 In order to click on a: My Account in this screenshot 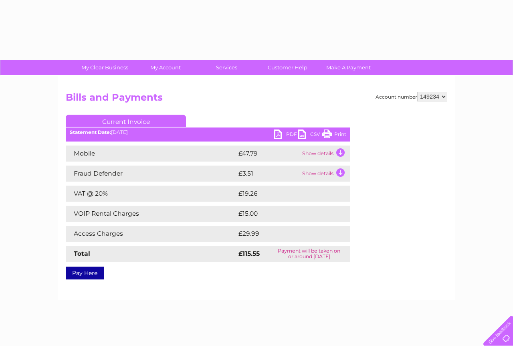, I will do `click(166, 67)`.